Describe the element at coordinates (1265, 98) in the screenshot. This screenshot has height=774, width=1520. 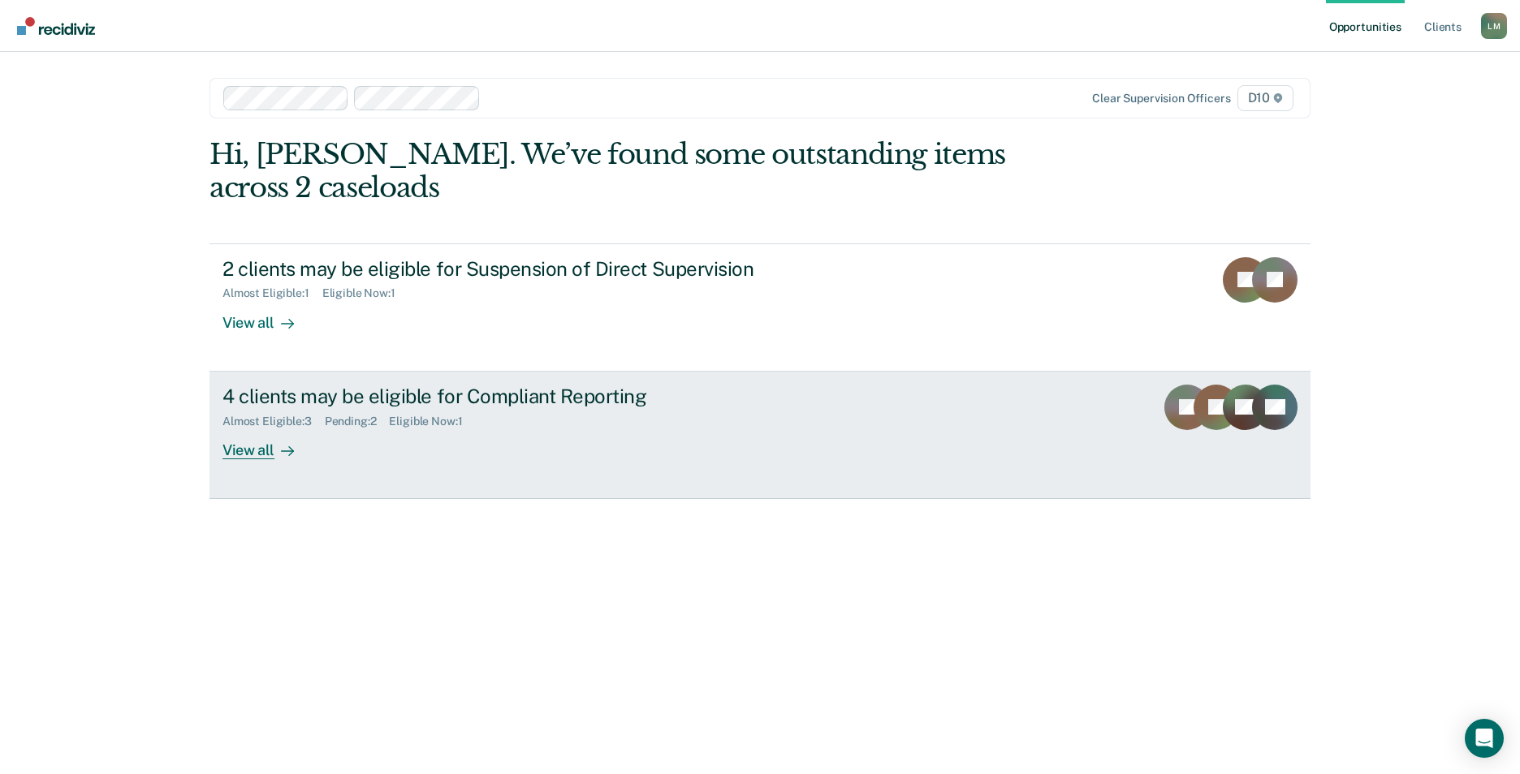
I see `span: D10` at that location.